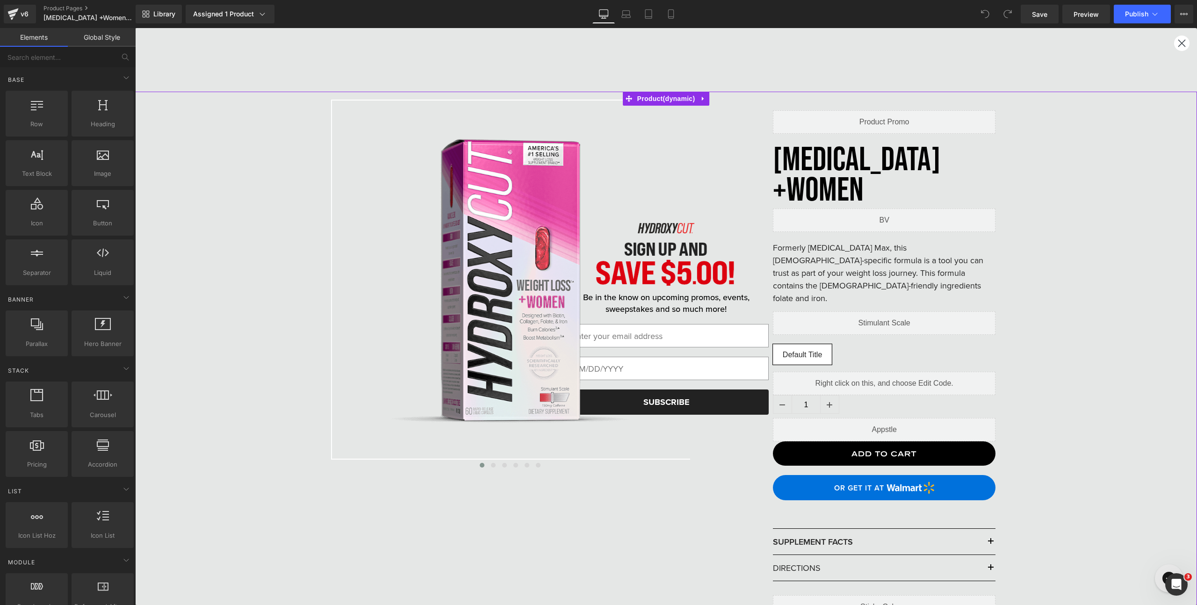  What do you see at coordinates (19, 17) in the screenshot?
I see `button: Open gorgias live chat` at bounding box center [19, 17].